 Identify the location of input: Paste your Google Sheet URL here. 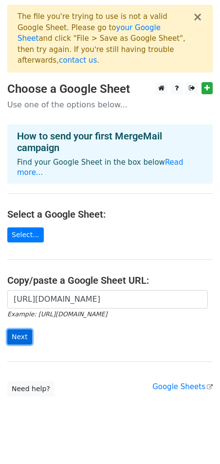
(107, 300).